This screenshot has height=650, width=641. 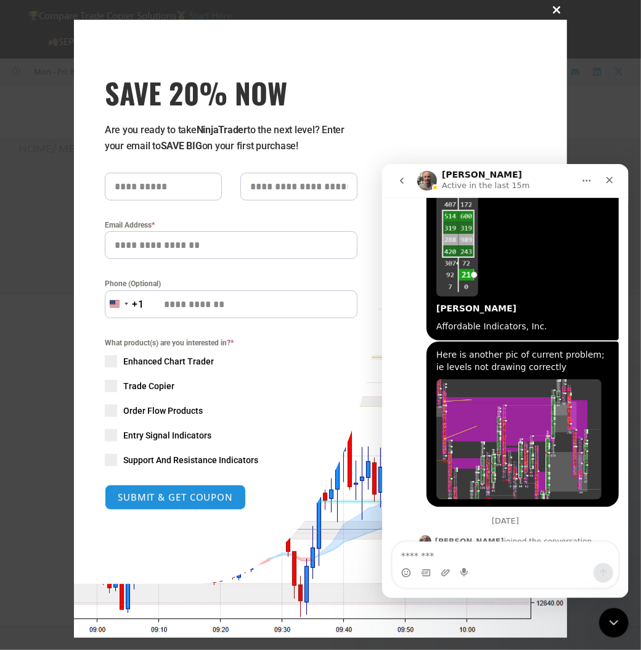 I want to click on strong: SAVE BIG, so click(x=181, y=145).